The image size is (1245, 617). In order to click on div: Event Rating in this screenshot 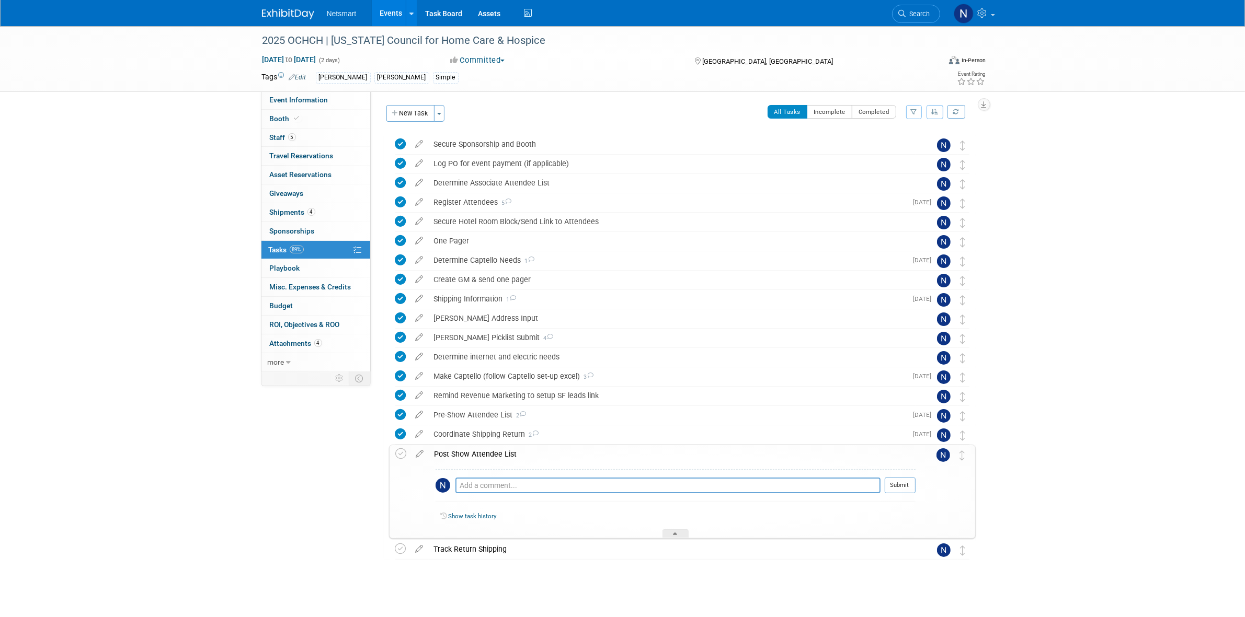, I will do `click(971, 74)`.